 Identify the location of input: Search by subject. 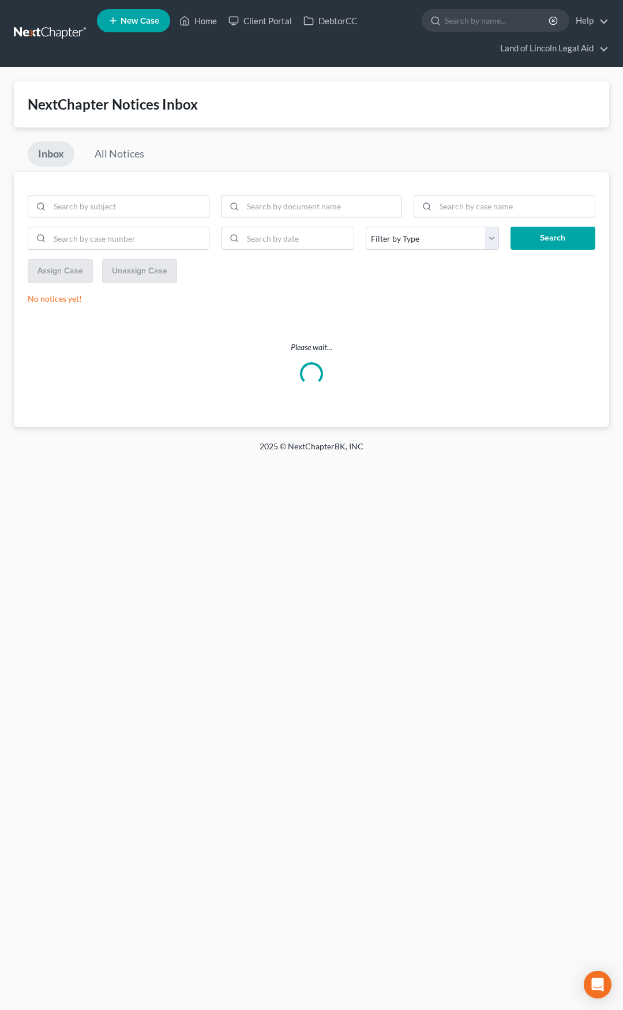
(129, 206).